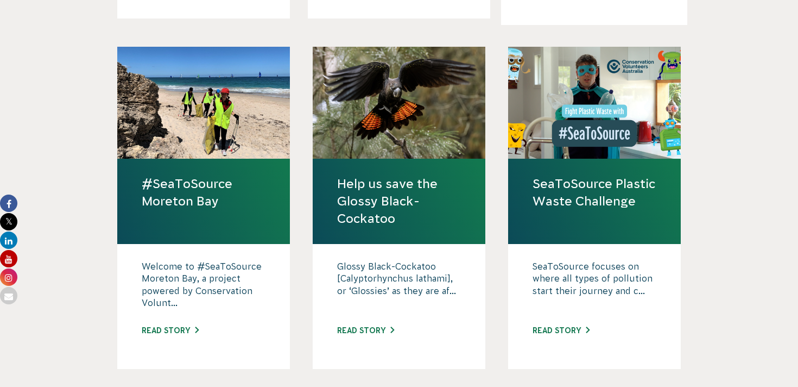 Image resolution: width=798 pixels, height=387 pixels. What do you see at coordinates (594, 287) in the screenshot?
I see `p: SeaToSource focuses on where all types of pollution start their journey and c...` at bounding box center [594, 287].